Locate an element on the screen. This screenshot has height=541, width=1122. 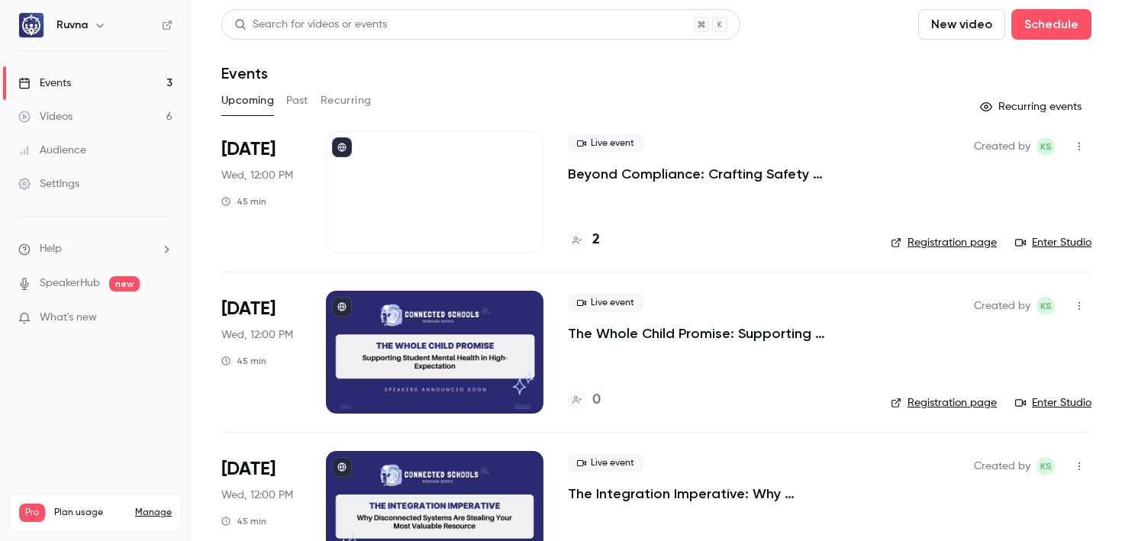
a: The Integration Imperative: Why Disconnected Systems Are Stealing Your Most Valuable Resource is located at coordinates (717, 494).